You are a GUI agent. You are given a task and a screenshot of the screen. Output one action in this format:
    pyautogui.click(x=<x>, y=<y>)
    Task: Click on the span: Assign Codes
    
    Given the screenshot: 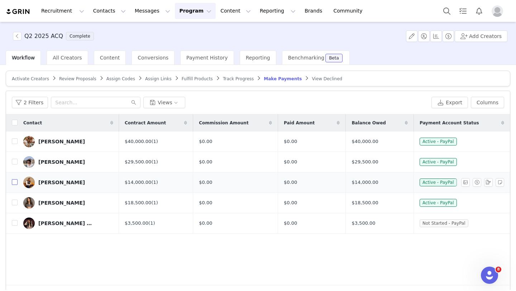 What is the action you would take?
    pyautogui.click(x=121, y=79)
    